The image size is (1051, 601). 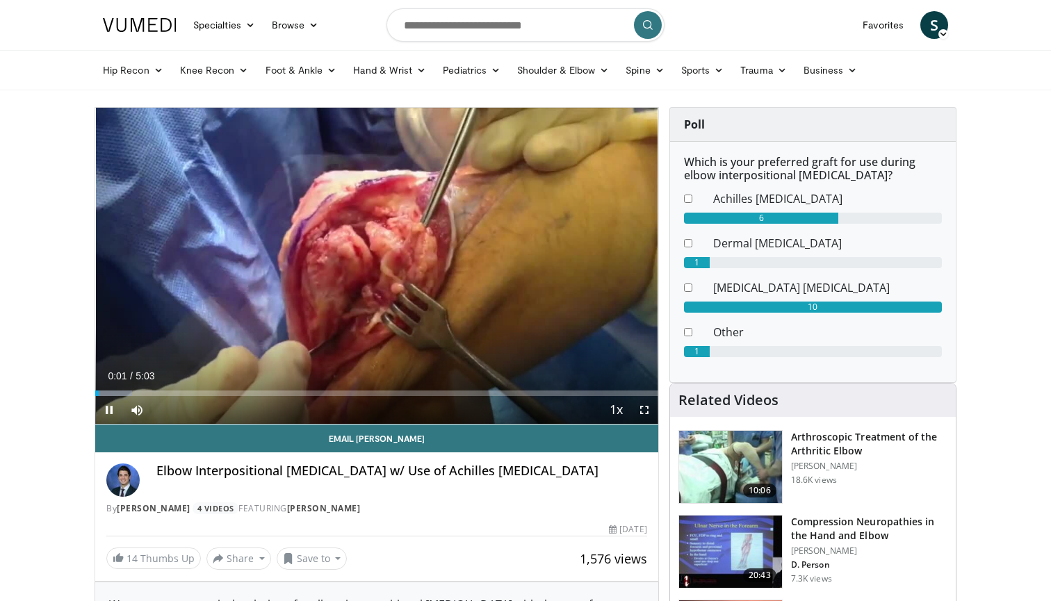 What do you see at coordinates (216, 508) in the screenshot?
I see `a: 4 Videos` at bounding box center [216, 508].